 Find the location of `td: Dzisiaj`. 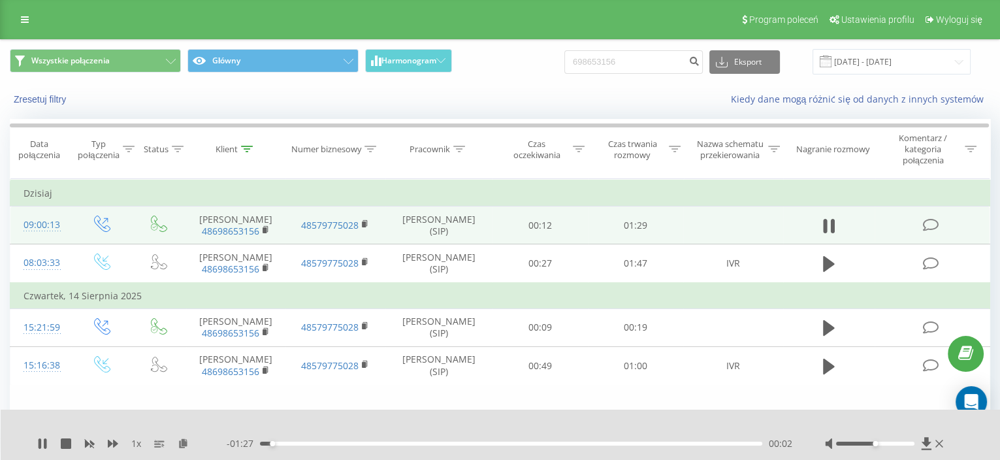

td: Dzisiaj is located at coordinates (500, 193).